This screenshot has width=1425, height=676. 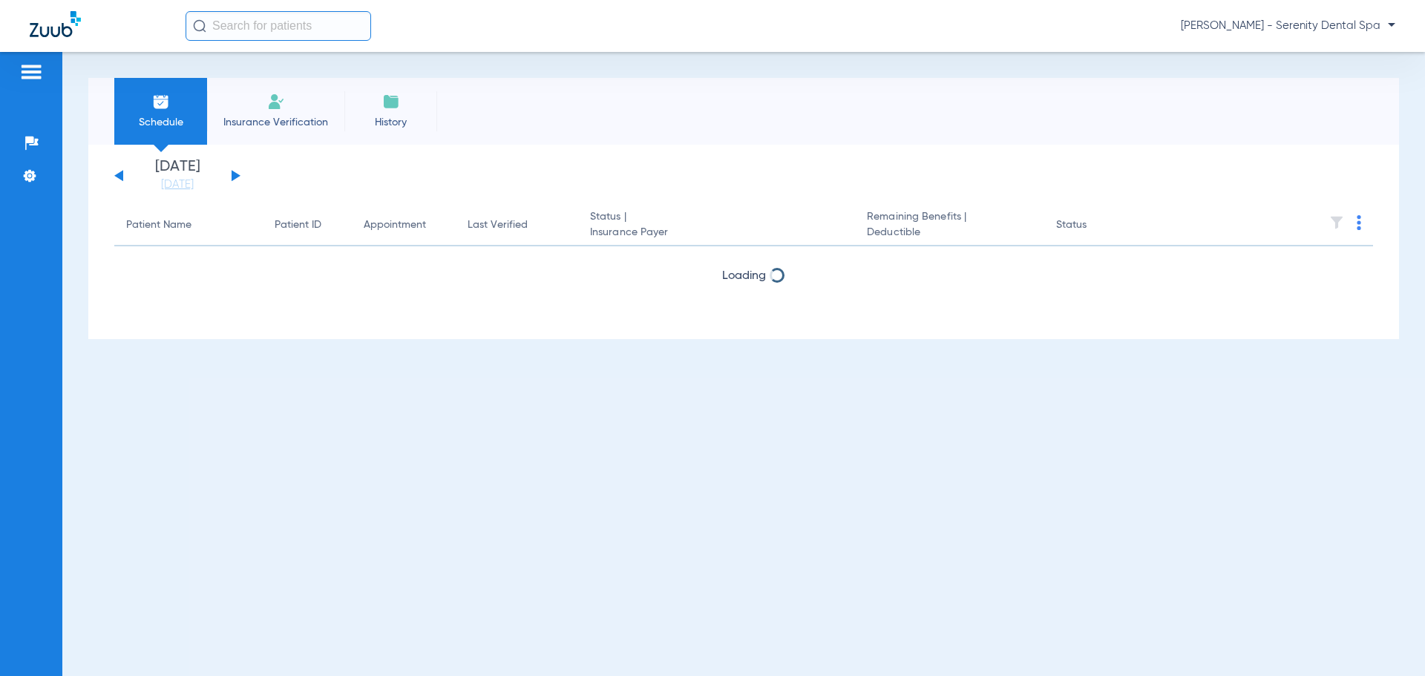 What do you see at coordinates (276, 102) in the screenshot?
I see `img: Manual Insurance Verification` at bounding box center [276, 102].